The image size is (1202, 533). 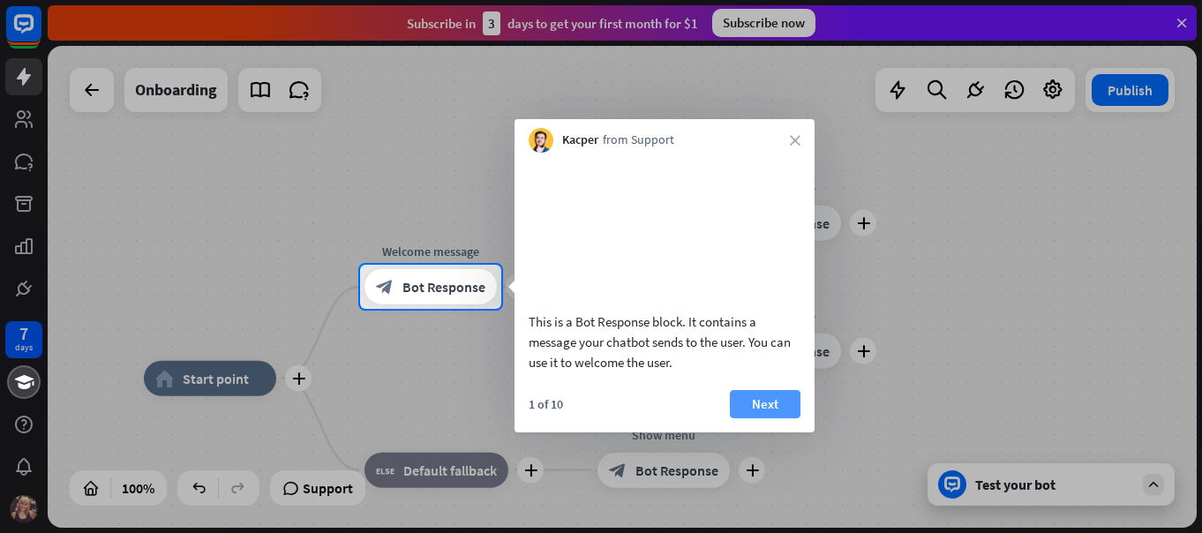 I want to click on span: Bot Response, so click(x=444, y=287).